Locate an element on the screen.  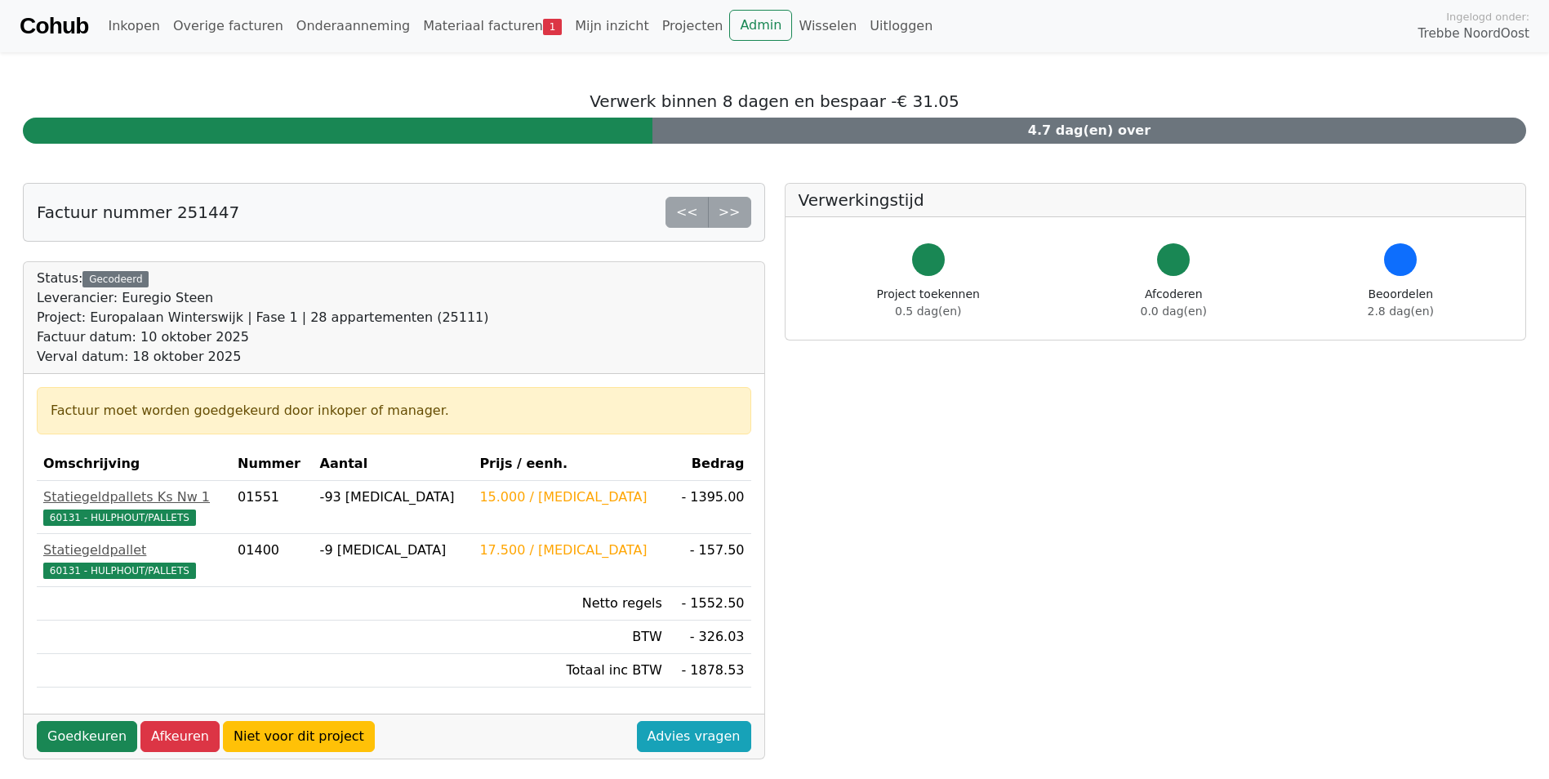
a: Uitloggen is located at coordinates (901, 26).